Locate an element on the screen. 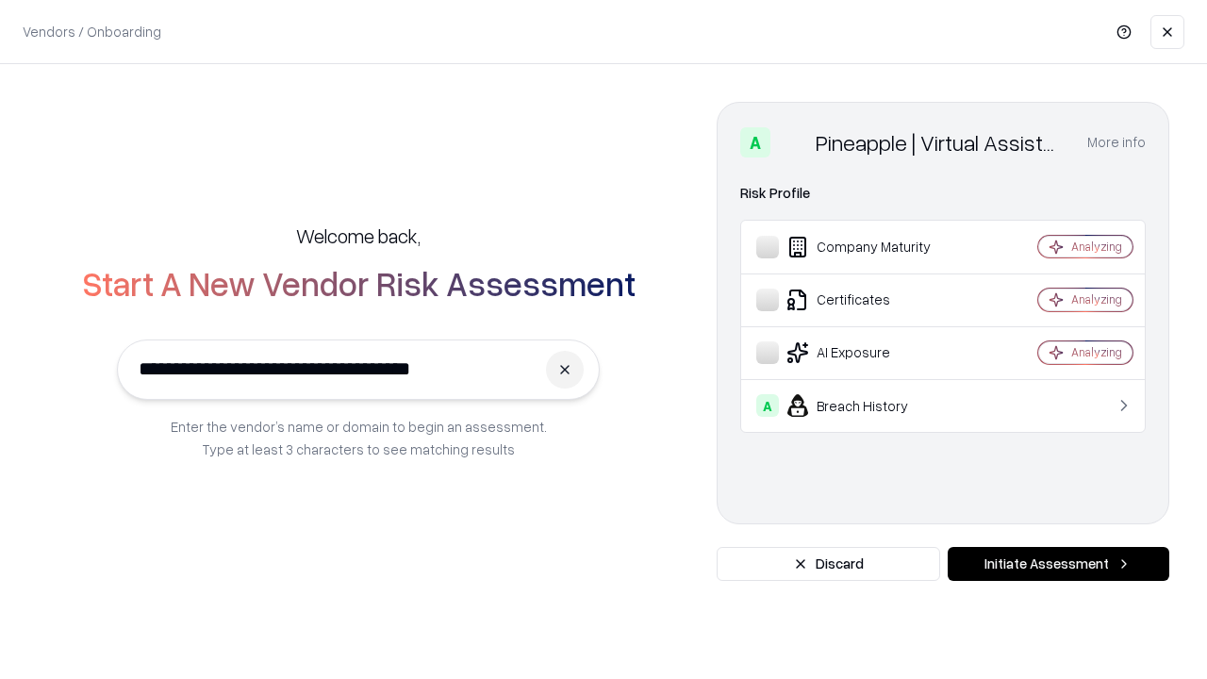 This screenshot has width=1207, height=679. h5: Welcome back, is located at coordinates (358, 236).